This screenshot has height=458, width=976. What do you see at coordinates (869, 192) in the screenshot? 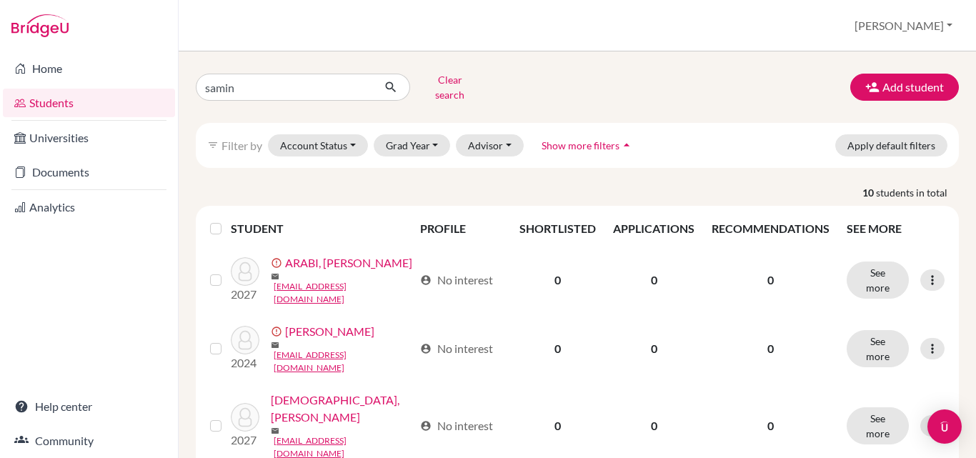
I see `strong: 10` at bounding box center [869, 192].